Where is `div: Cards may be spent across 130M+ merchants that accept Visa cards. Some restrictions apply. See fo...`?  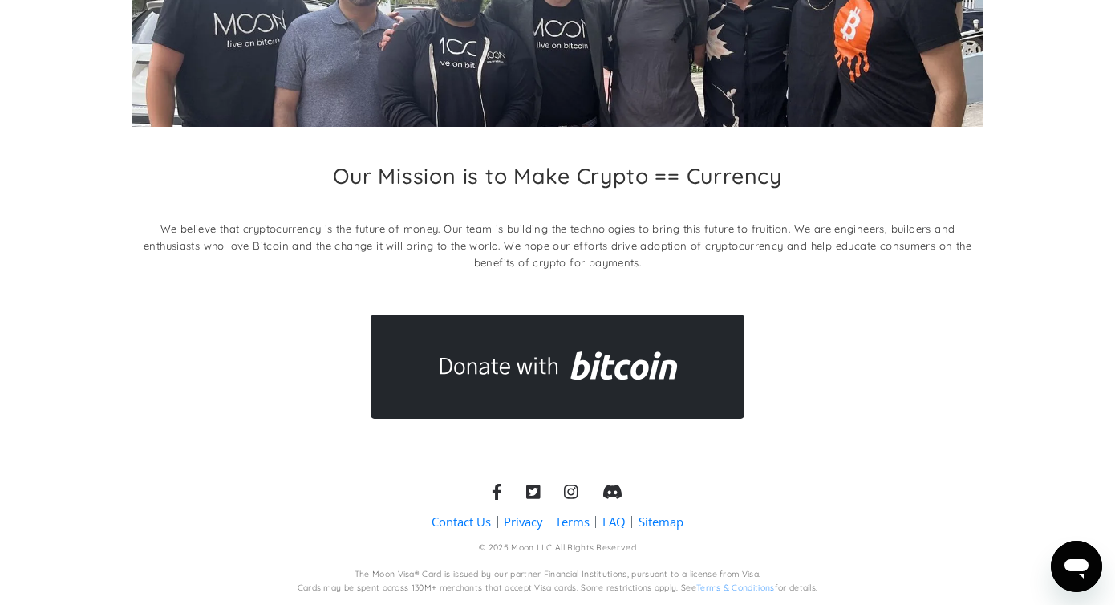 div: Cards may be spent across 130M+ merchants that accept Visa cards. Some restrictions apply. See fo... is located at coordinates (558, 588).